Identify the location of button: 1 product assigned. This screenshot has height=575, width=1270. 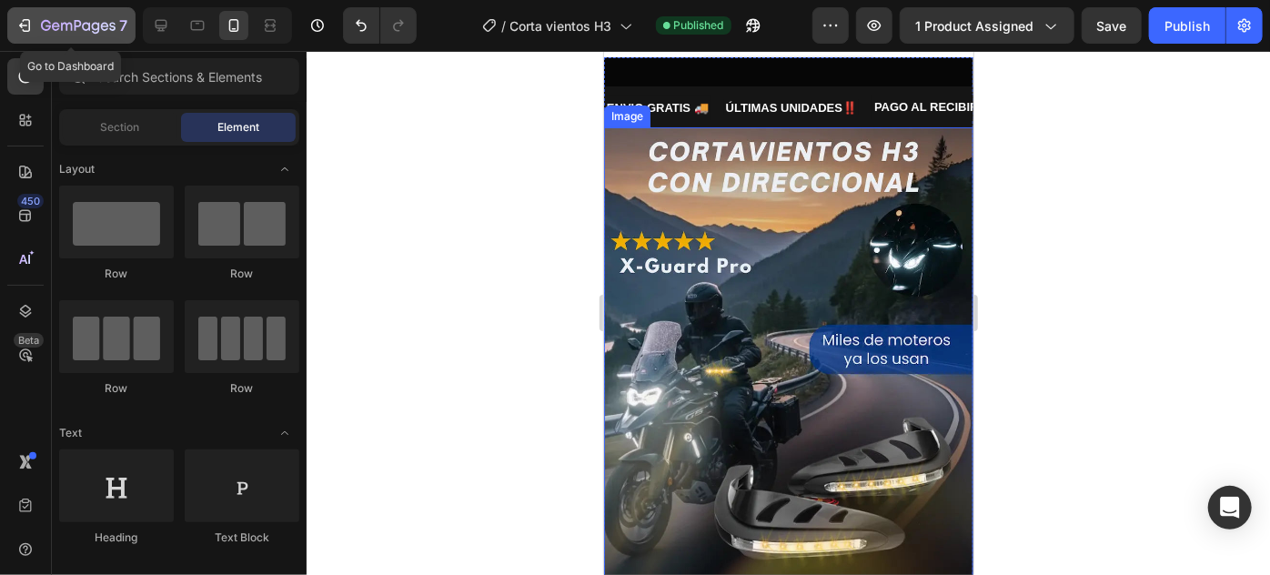
(987, 25).